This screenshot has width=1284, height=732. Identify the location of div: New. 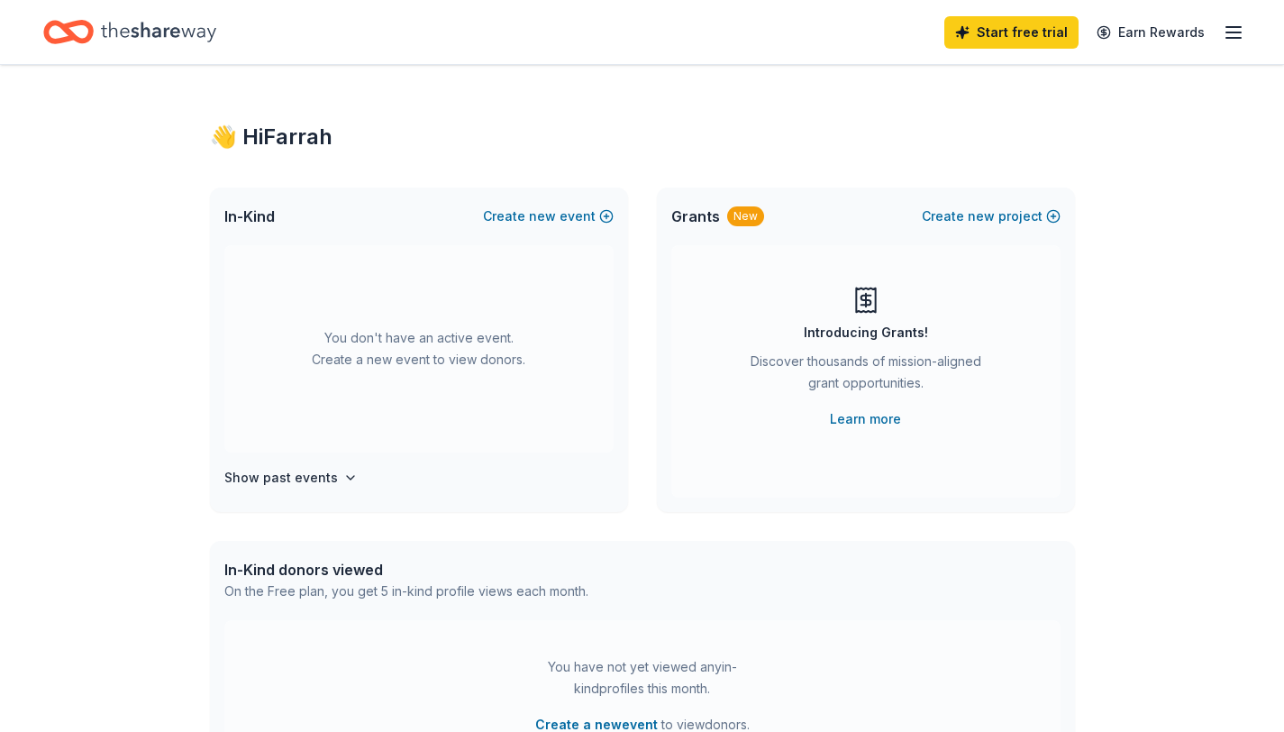
(745, 216).